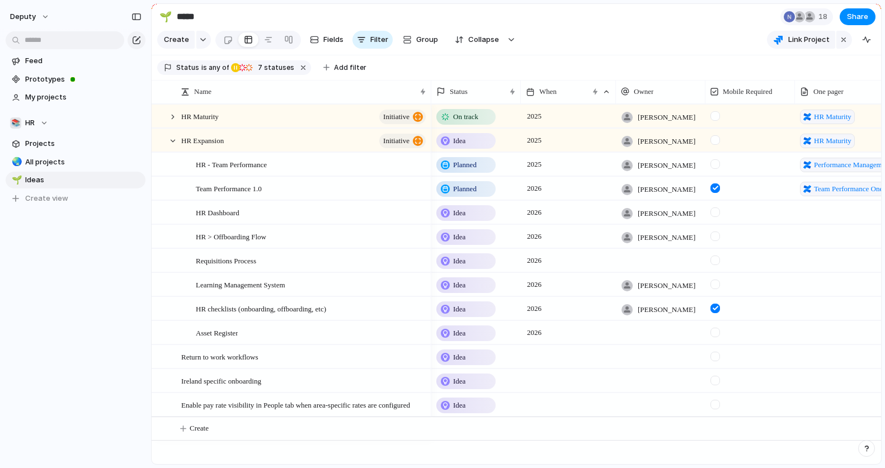 This screenshot has width=885, height=468. Describe the element at coordinates (226, 260) in the screenshot. I see `span: Requisitions Process` at that location.